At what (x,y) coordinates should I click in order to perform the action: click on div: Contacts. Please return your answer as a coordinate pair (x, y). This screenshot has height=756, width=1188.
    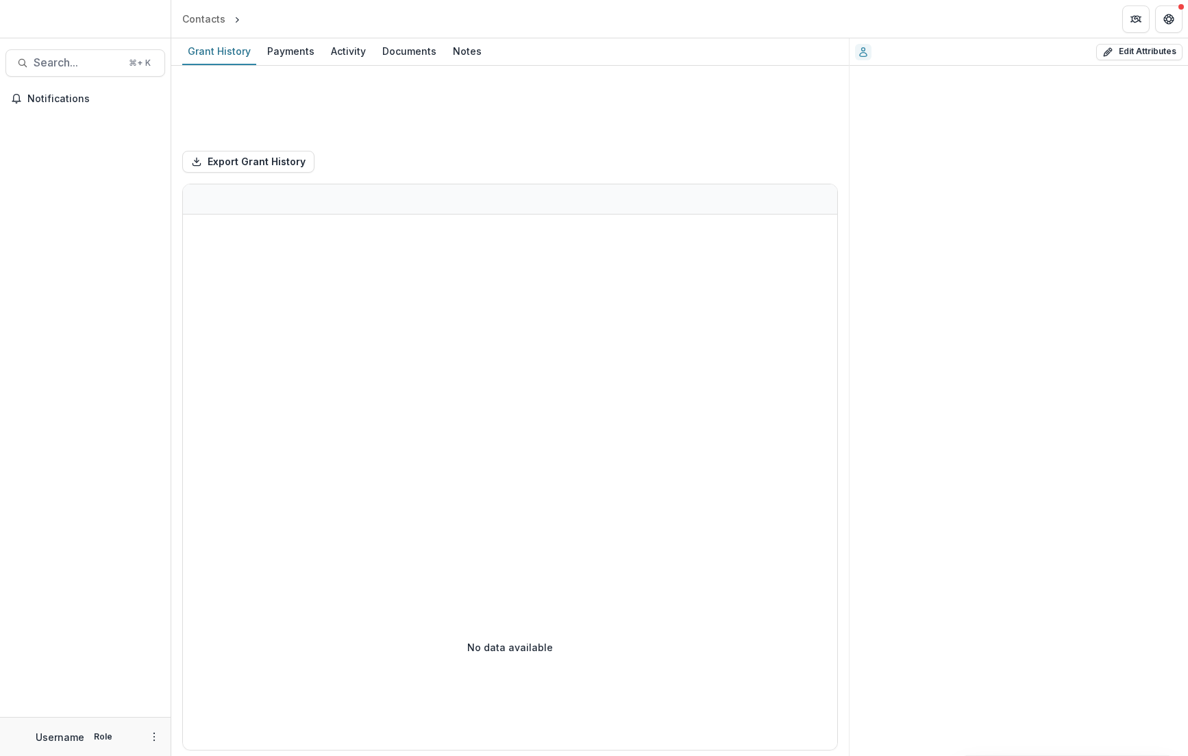
    Looking at the image, I should click on (203, 18).